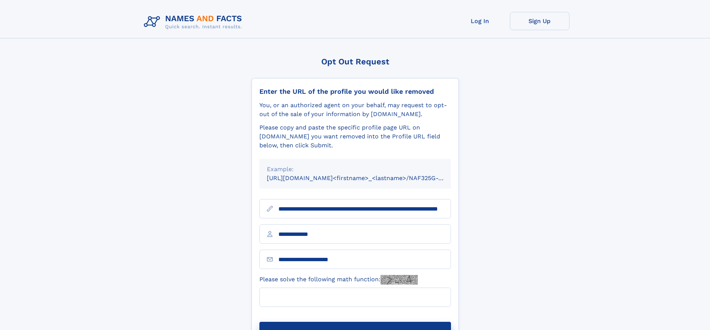 Image resolution: width=710 pixels, height=330 pixels. What do you see at coordinates (539, 21) in the screenshot?
I see `a: Sign Up` at bounding box center [539, 21].